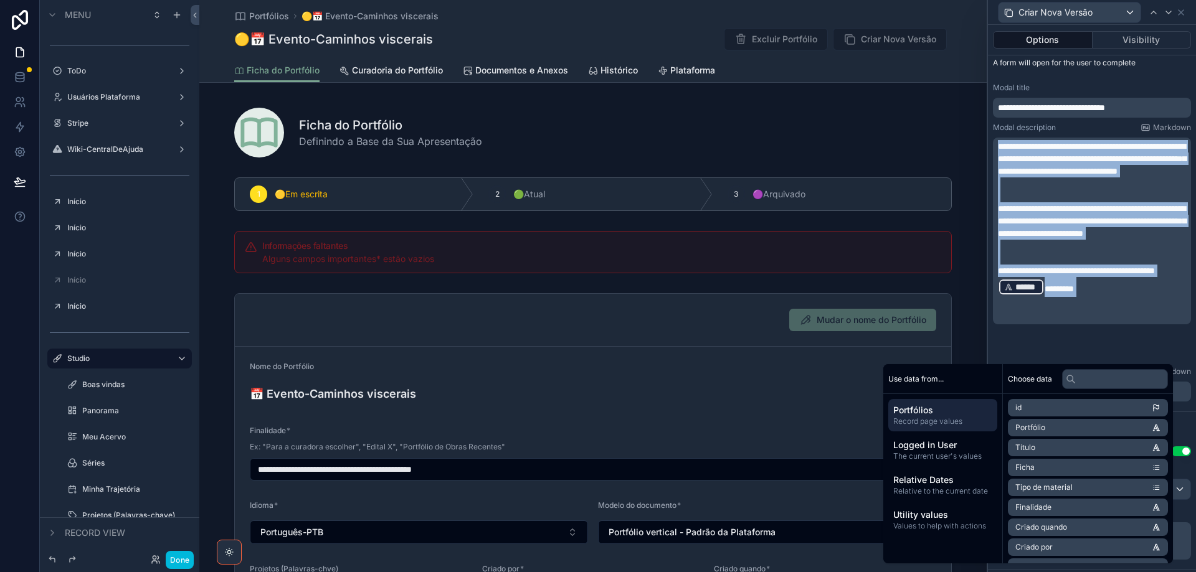 This screenshot has height=572, width=1196. I want to click on span: Documentos e Anexos, so click(521, 70).